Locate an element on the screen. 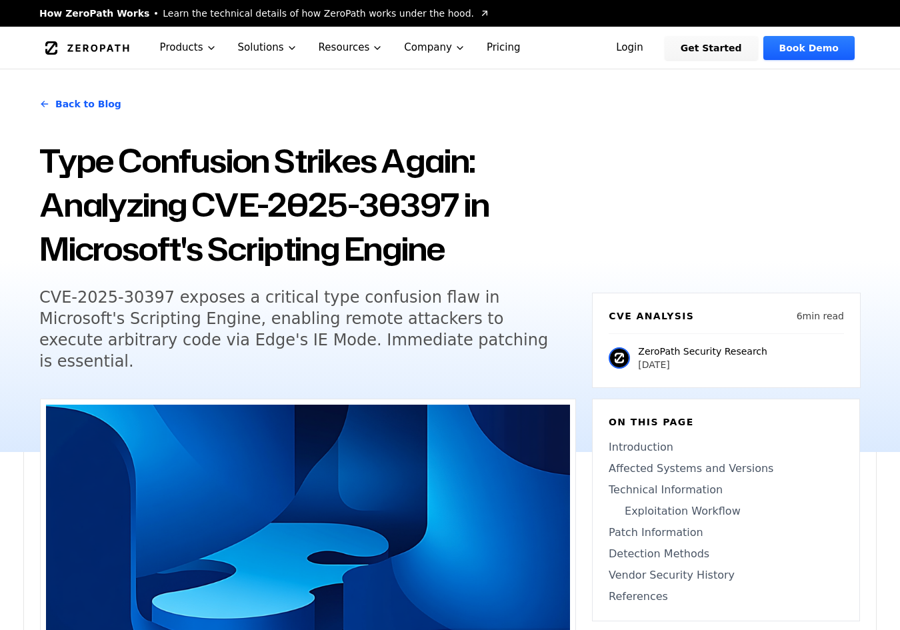 The height and width of the screenshot is (630, 900). a: Technical Information is located at coordinates (726, 490).